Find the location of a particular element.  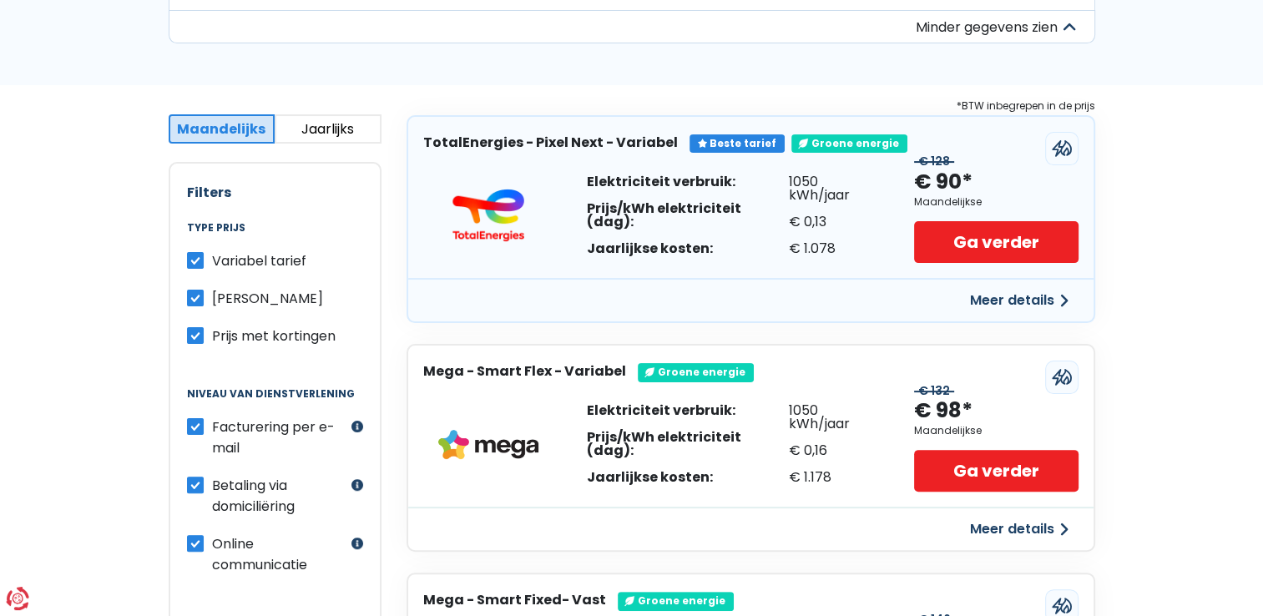

button: Minder gegevens zien is located at coordinates (632, 27).